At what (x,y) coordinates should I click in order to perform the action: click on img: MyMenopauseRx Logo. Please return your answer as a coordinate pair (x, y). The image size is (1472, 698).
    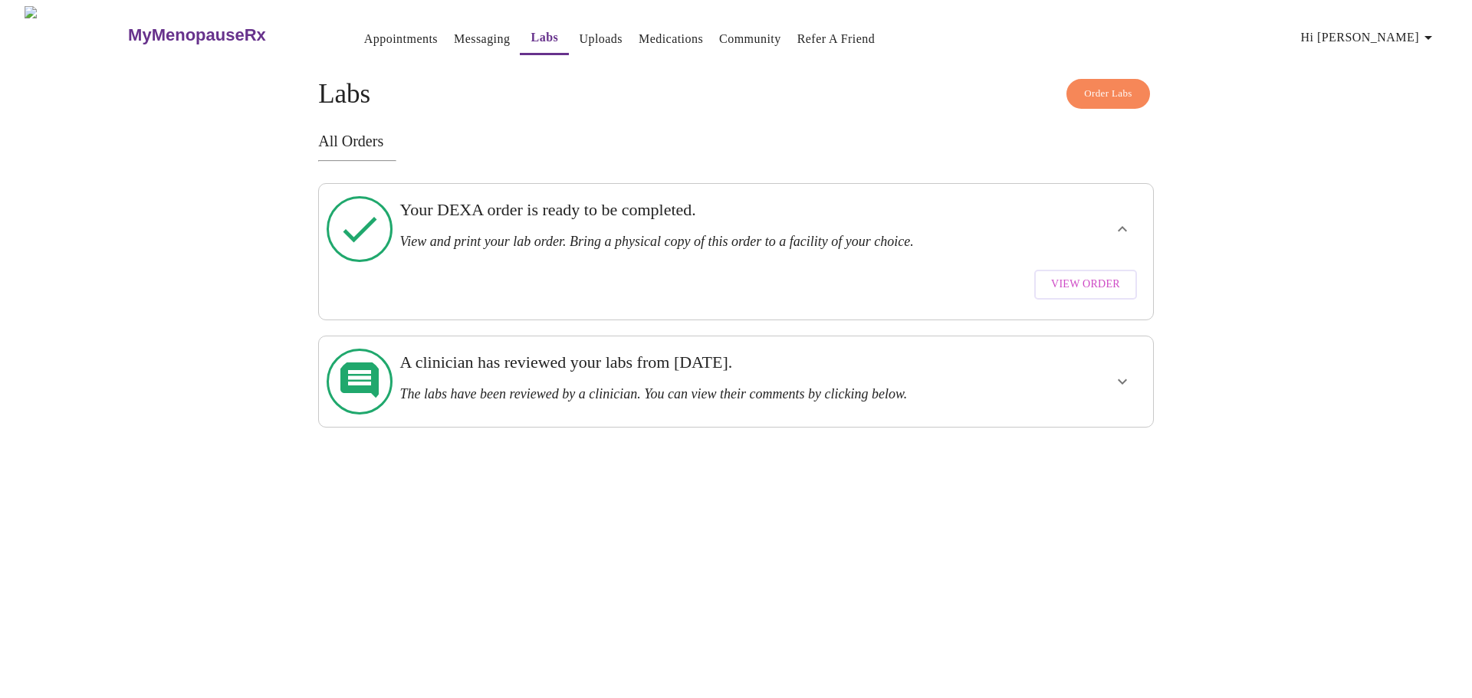
    Looking at the image, I should click on (75, 34).